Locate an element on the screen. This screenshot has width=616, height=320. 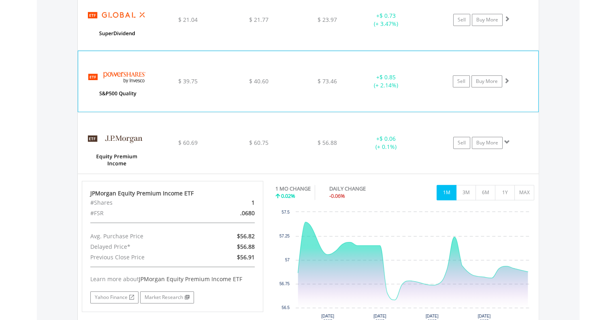
span: $56.88 is located at coordinates (246, 247).